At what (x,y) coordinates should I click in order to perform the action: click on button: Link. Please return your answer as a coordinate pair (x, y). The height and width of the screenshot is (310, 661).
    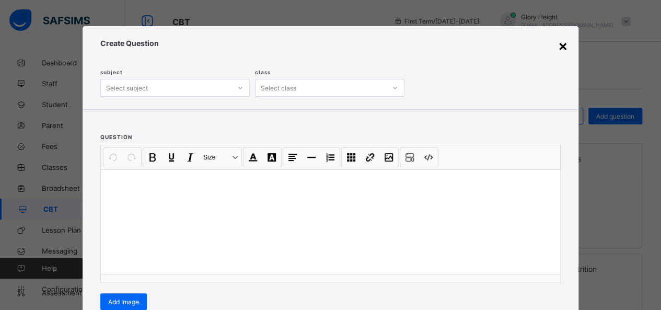
    Looking at the image, I should click on (370, 157).